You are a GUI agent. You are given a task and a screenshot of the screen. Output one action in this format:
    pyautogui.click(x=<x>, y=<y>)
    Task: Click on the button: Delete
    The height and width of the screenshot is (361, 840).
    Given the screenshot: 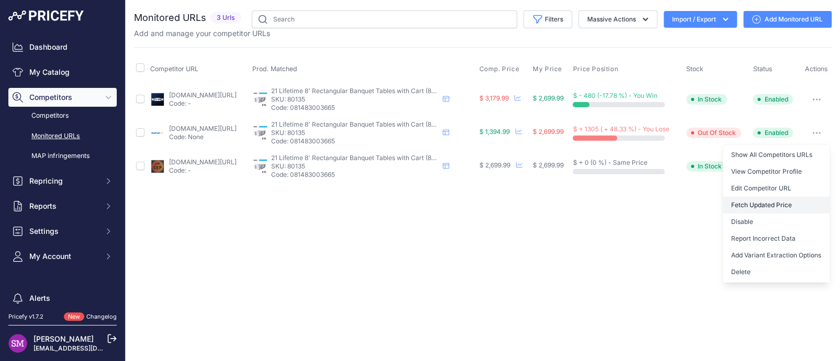 What is the action you would take?
    pyautogui.click(x=776, y=272)
    